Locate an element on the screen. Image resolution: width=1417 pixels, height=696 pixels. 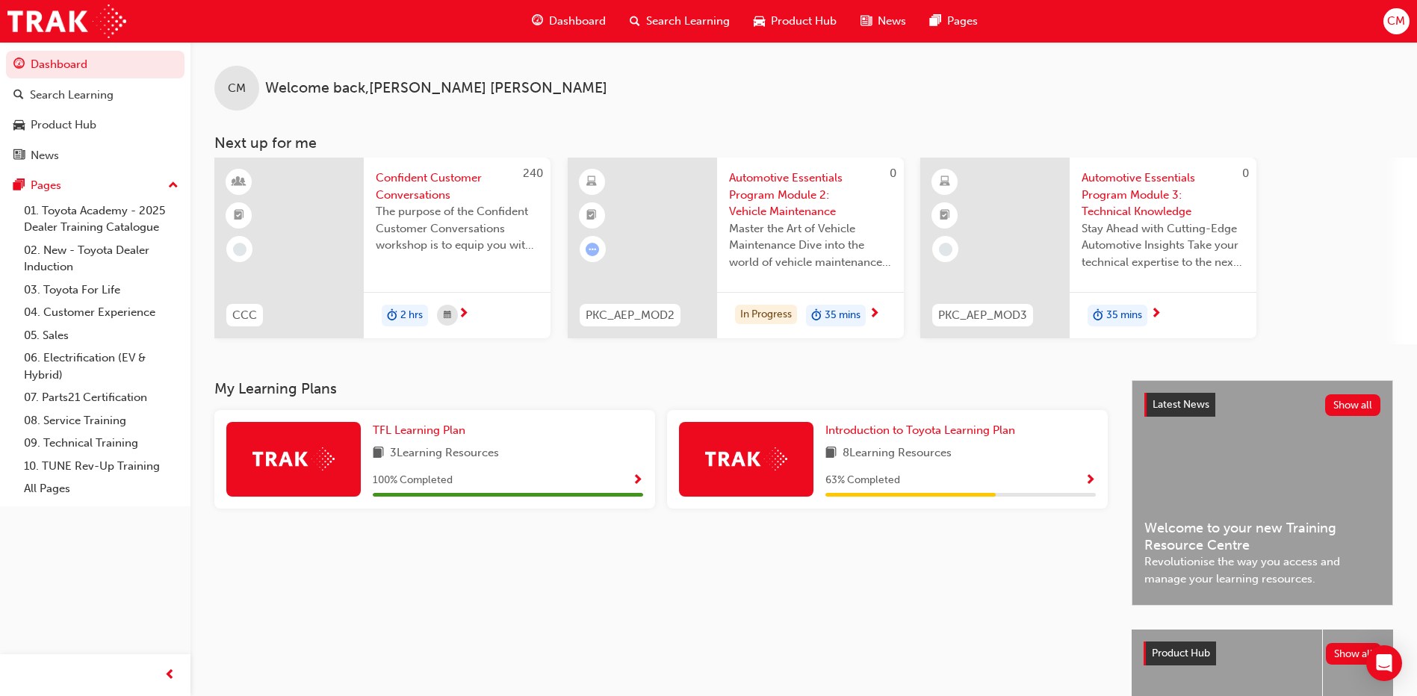
a: 04. Customer Experience is located at coordinates (101, 312).